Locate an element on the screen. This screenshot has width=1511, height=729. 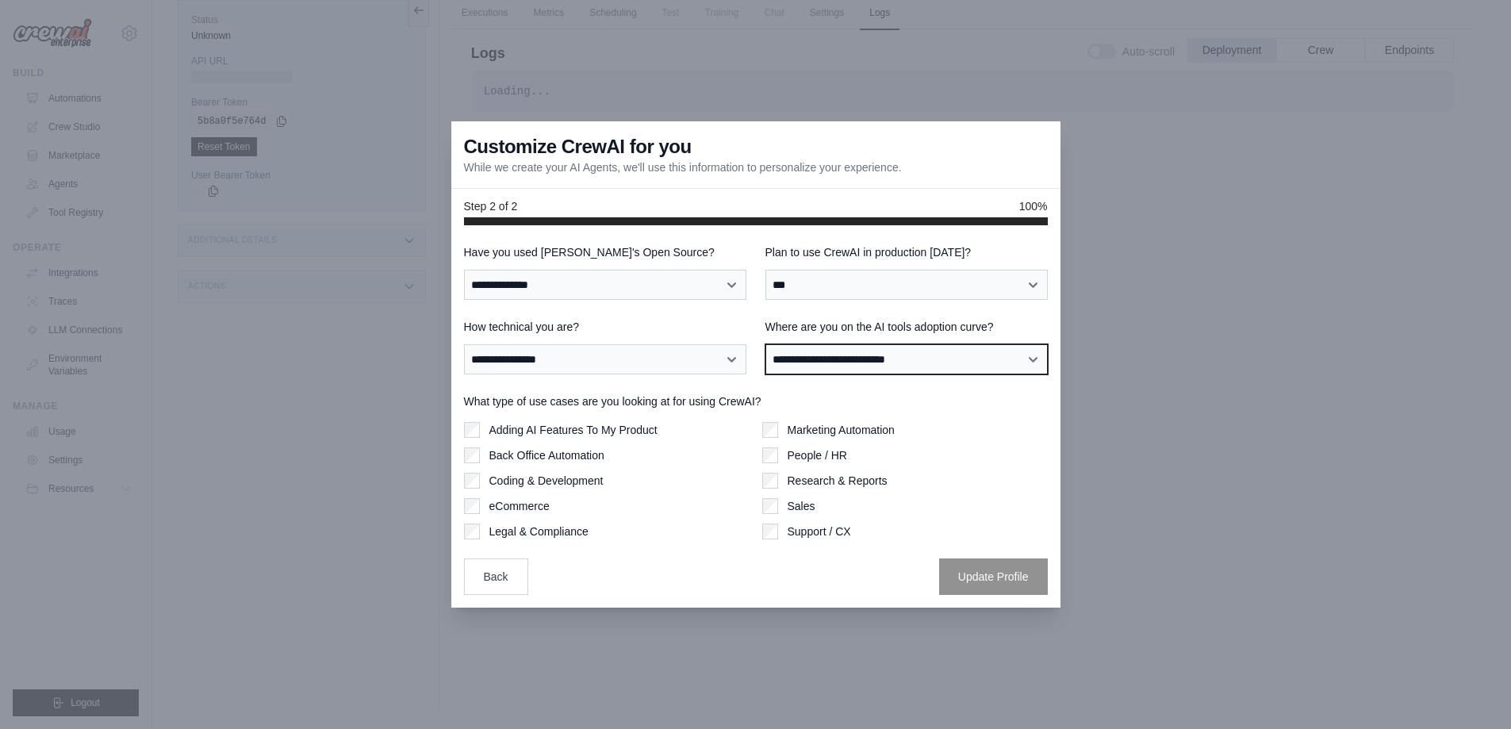
label: What type of use cases are you looking at for using CrewAI? is located at coordinates (756, 401).